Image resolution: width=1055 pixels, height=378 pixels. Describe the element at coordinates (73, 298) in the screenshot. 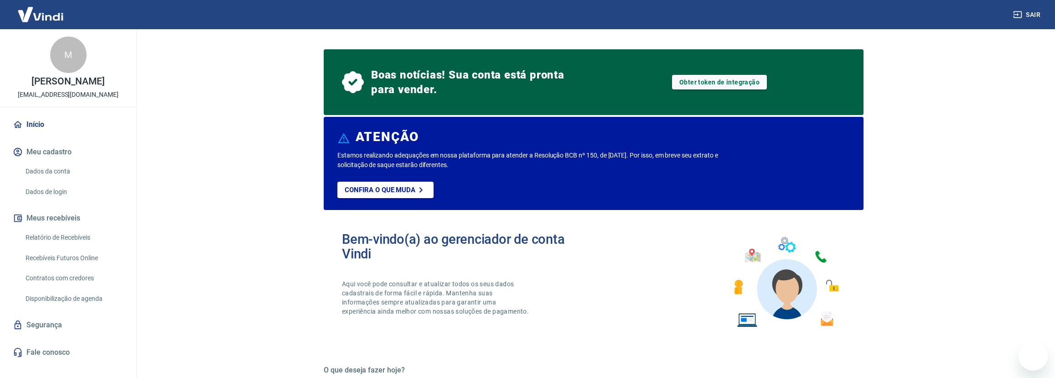

I see `a: Disponibilização de agenda` at that location.